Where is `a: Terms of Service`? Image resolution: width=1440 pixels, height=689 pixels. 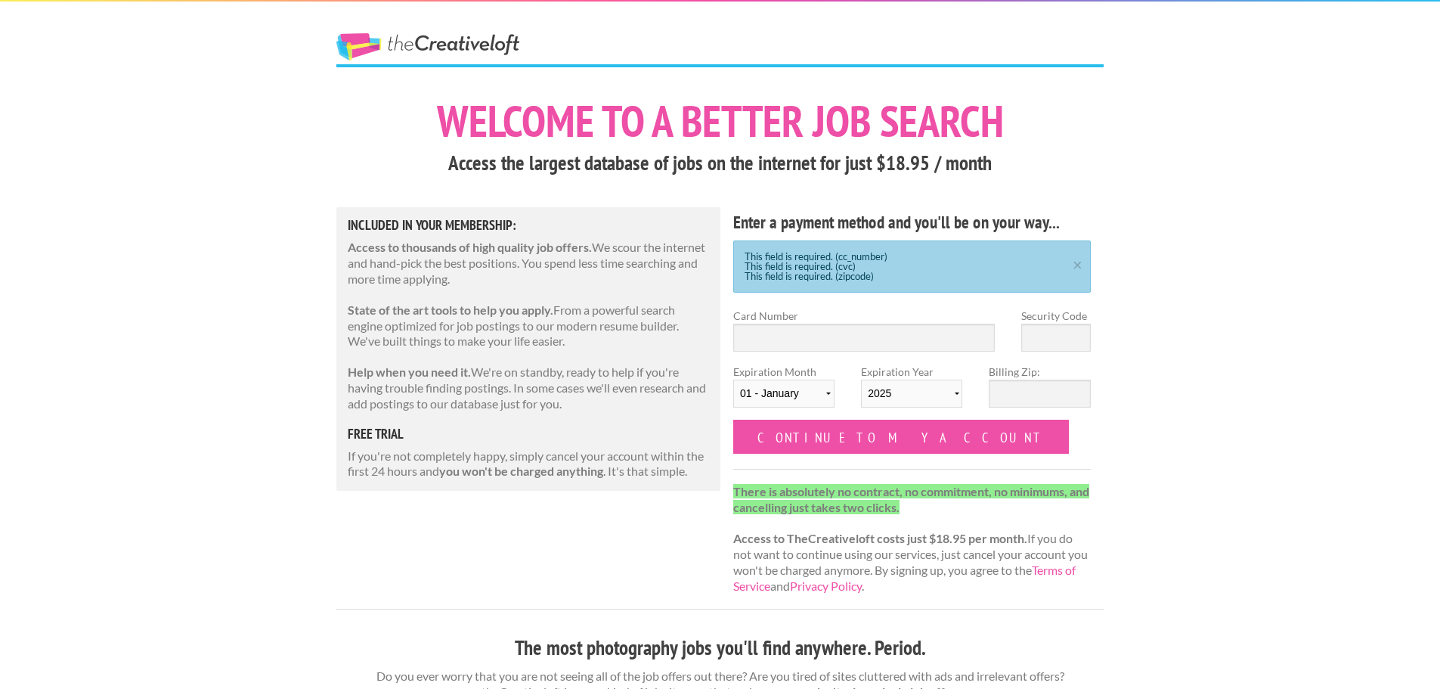
a: Terms of Service is located at coordinates (904, 578).